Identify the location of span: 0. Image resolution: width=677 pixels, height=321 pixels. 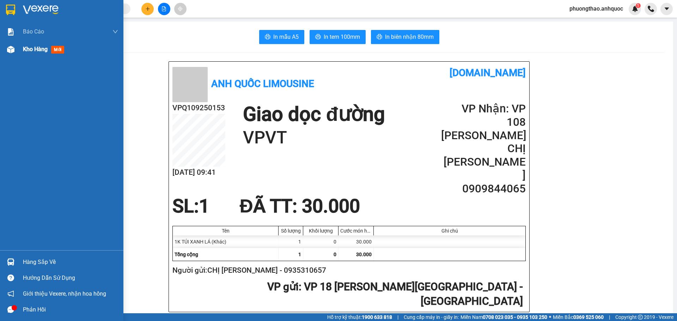
(335, 255).